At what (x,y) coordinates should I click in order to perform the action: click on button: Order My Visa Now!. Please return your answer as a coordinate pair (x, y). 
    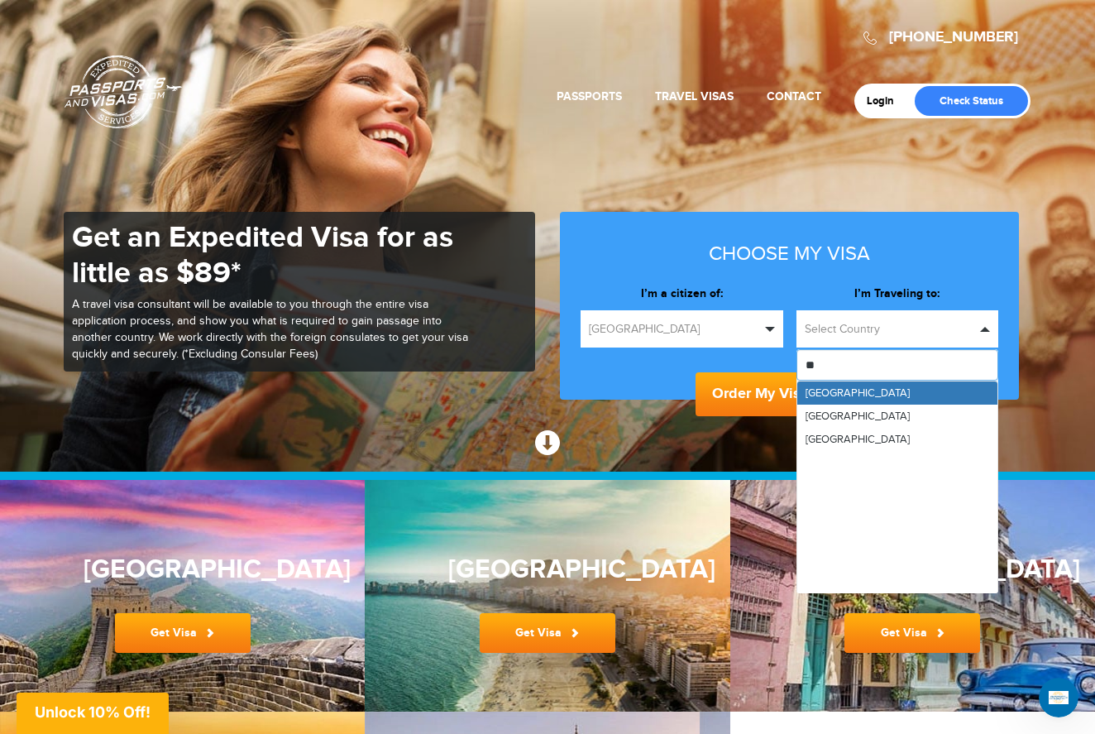
    Looking at the image, I should click on (790, 394).